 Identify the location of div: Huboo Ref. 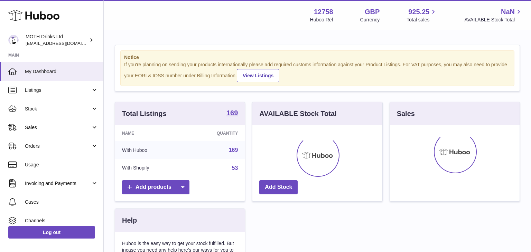
(322, 20).